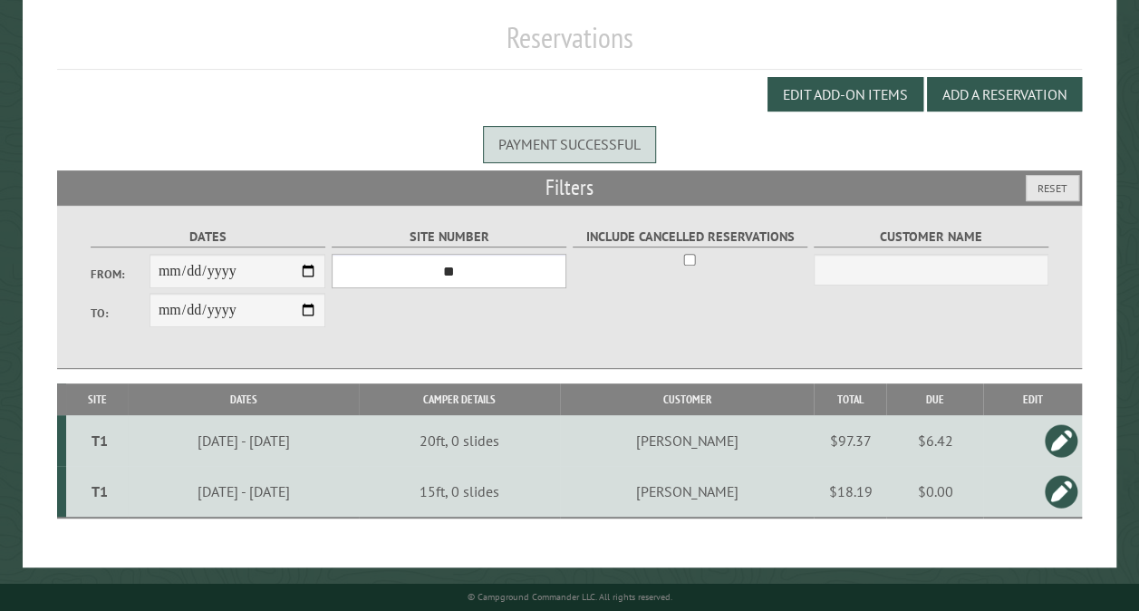 The width and height of the screenshot is (1139, 611). Describe the element at coordinates (1032, 399) in the screenshot. I see `th: Edit` at that location.